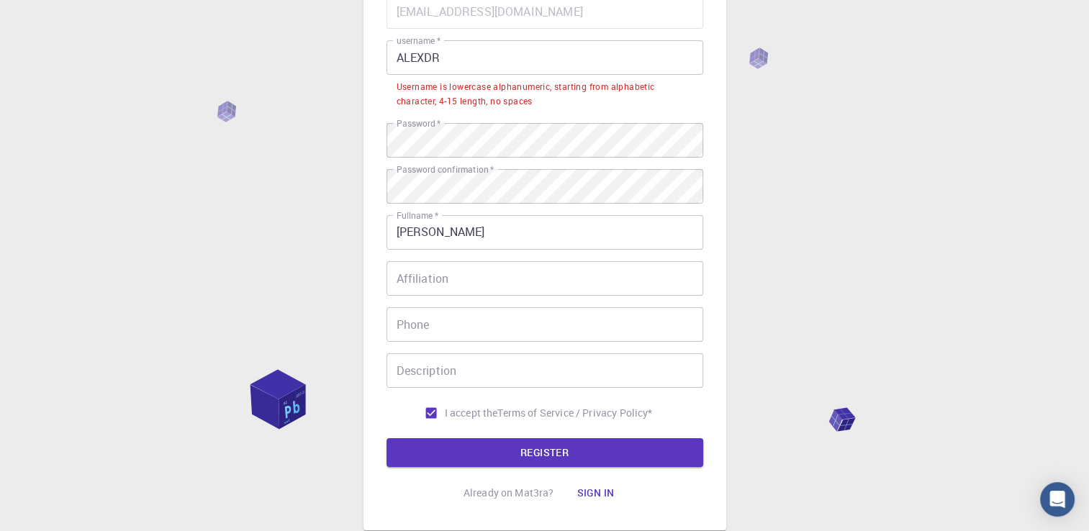  Describe the element at coordinates (574, 413) in the screenshot. I see `a: Terms of Service / Privacy Policy*` at that location.